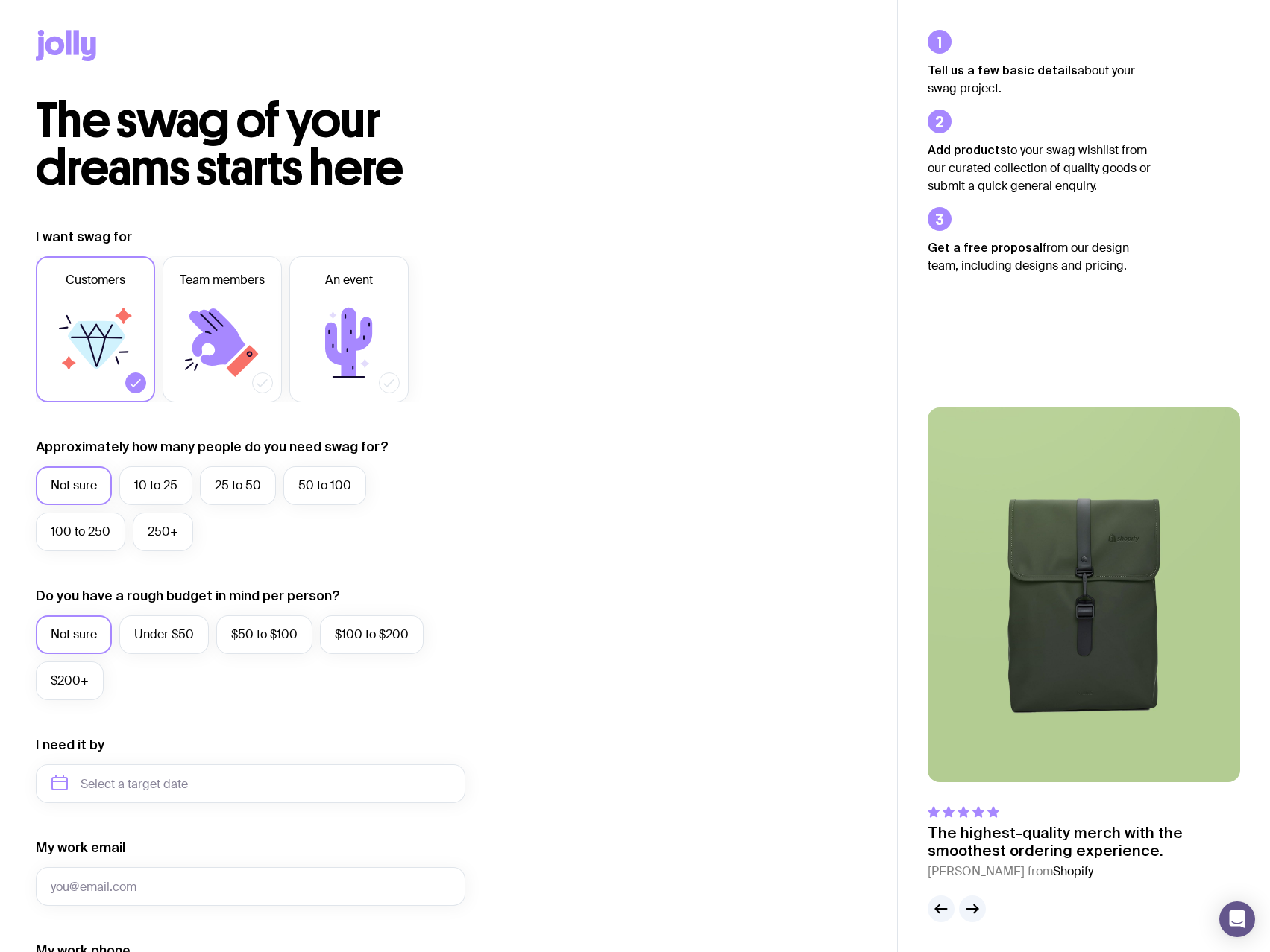 The height and width of the screenshot is (952, 1270). What do you see at coordinates (1237, 920) in the screenshot?
I see `div: Open Intercom Messenger` at bounding box center [1237, 920].